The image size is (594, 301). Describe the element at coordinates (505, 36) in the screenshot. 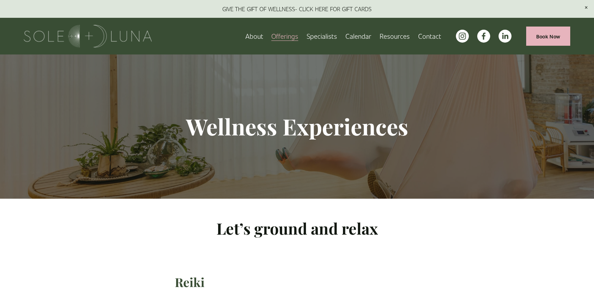

I see `a: LinkedIn` at that location.